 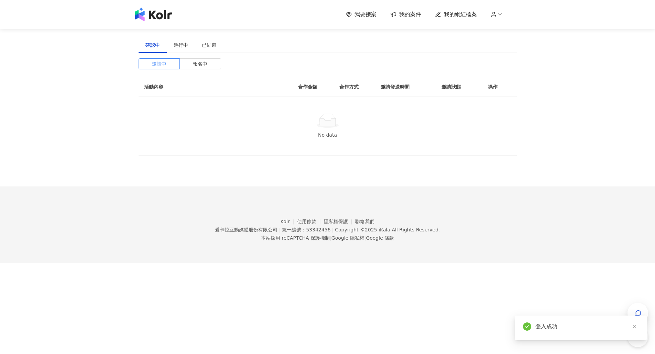 I want to click on div: No data, so click(x=328, y=135).